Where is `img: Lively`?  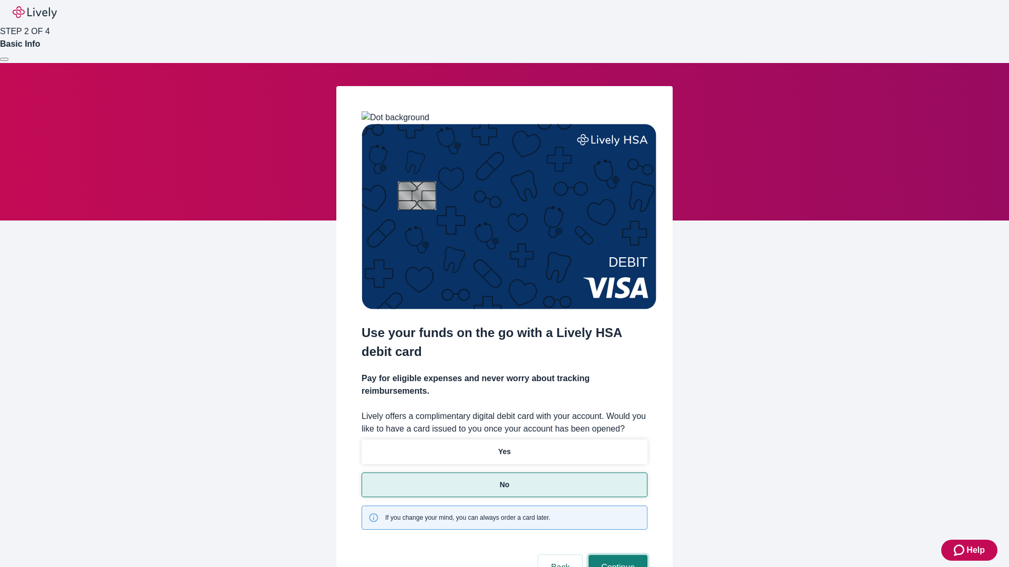
img: Lively is located at coordinates (35, 13).